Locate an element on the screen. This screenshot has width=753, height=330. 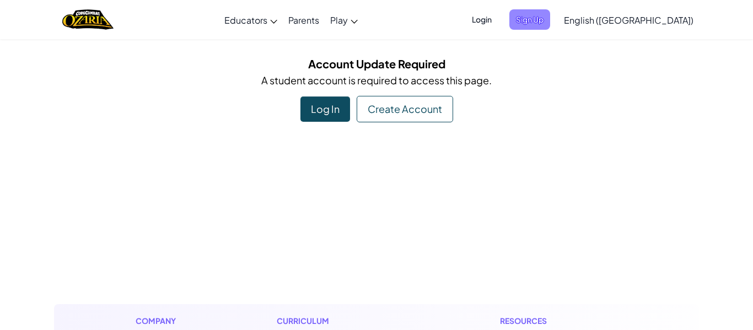
a: Play is located at coordinates (344, 20).